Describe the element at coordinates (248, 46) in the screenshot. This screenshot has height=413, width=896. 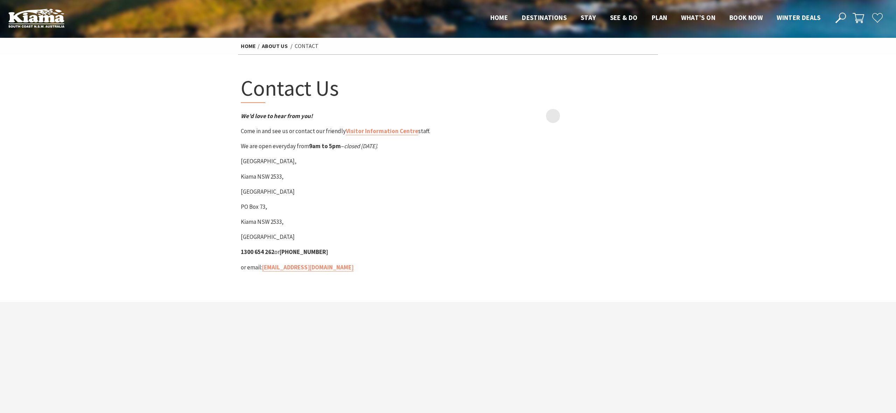
I see `a: Home` at that location.